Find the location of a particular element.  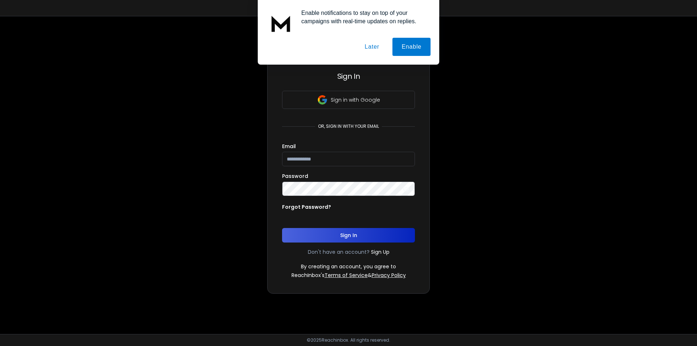

span: Terms of Service is located at coordinates (346, 275).